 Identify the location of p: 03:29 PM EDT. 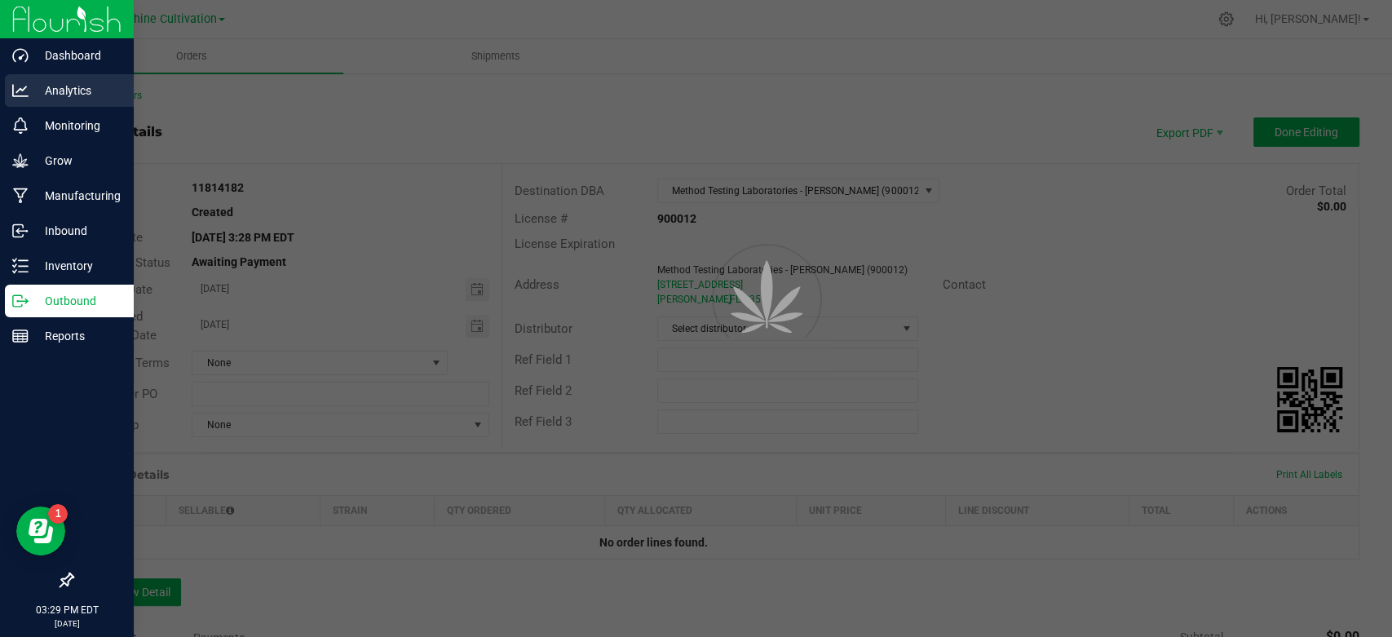
(67, 610).